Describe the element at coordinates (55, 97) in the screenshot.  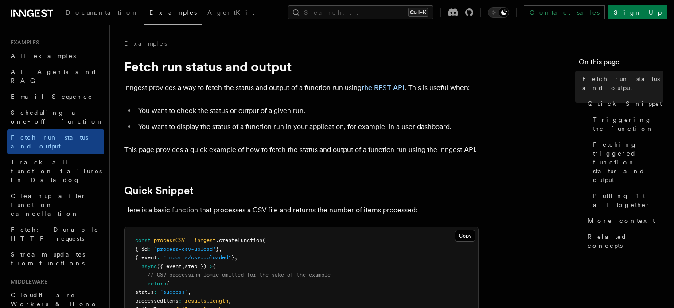
I see `a: Email Sequence` at that location.